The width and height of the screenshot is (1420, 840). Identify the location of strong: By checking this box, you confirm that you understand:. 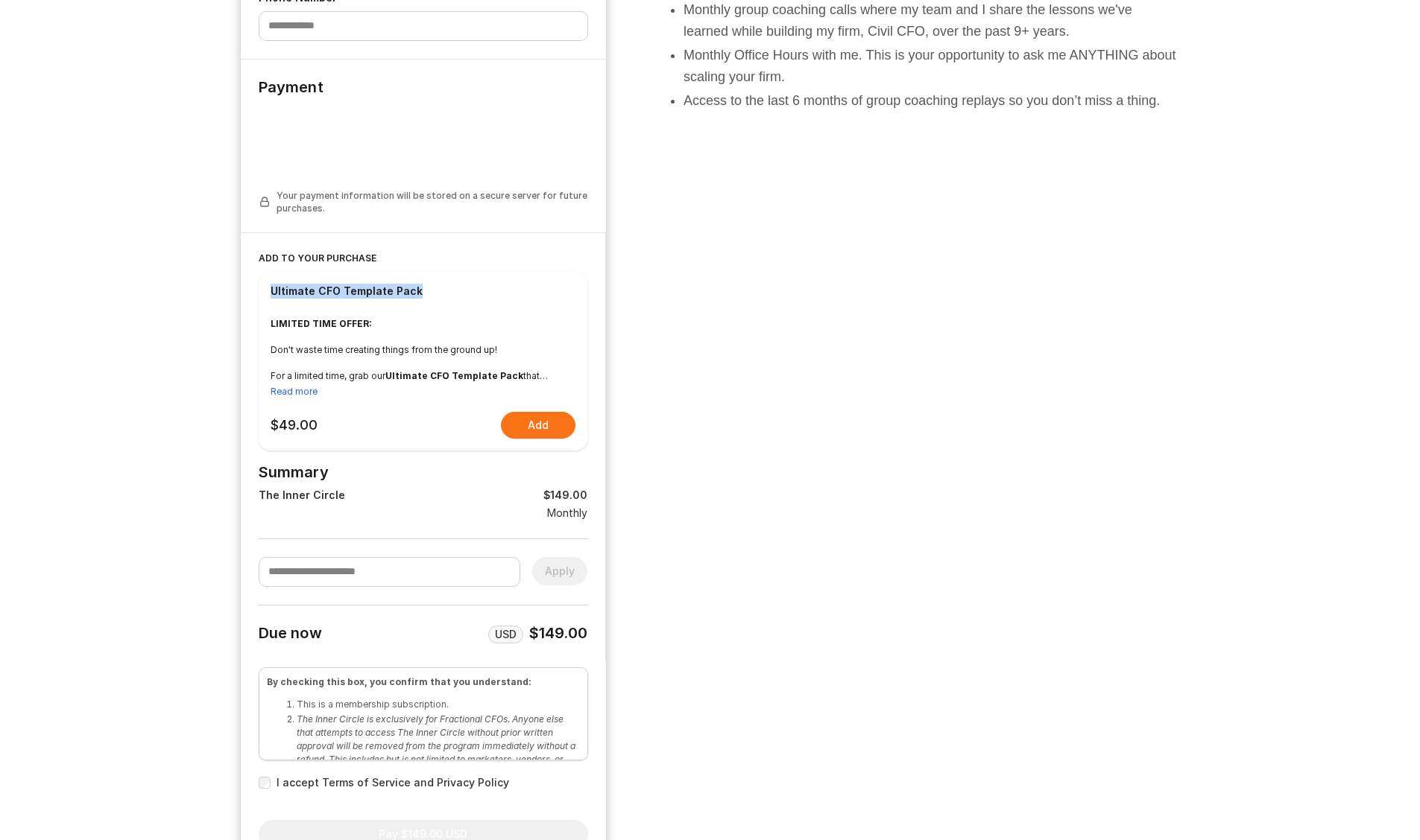
(399, 681).